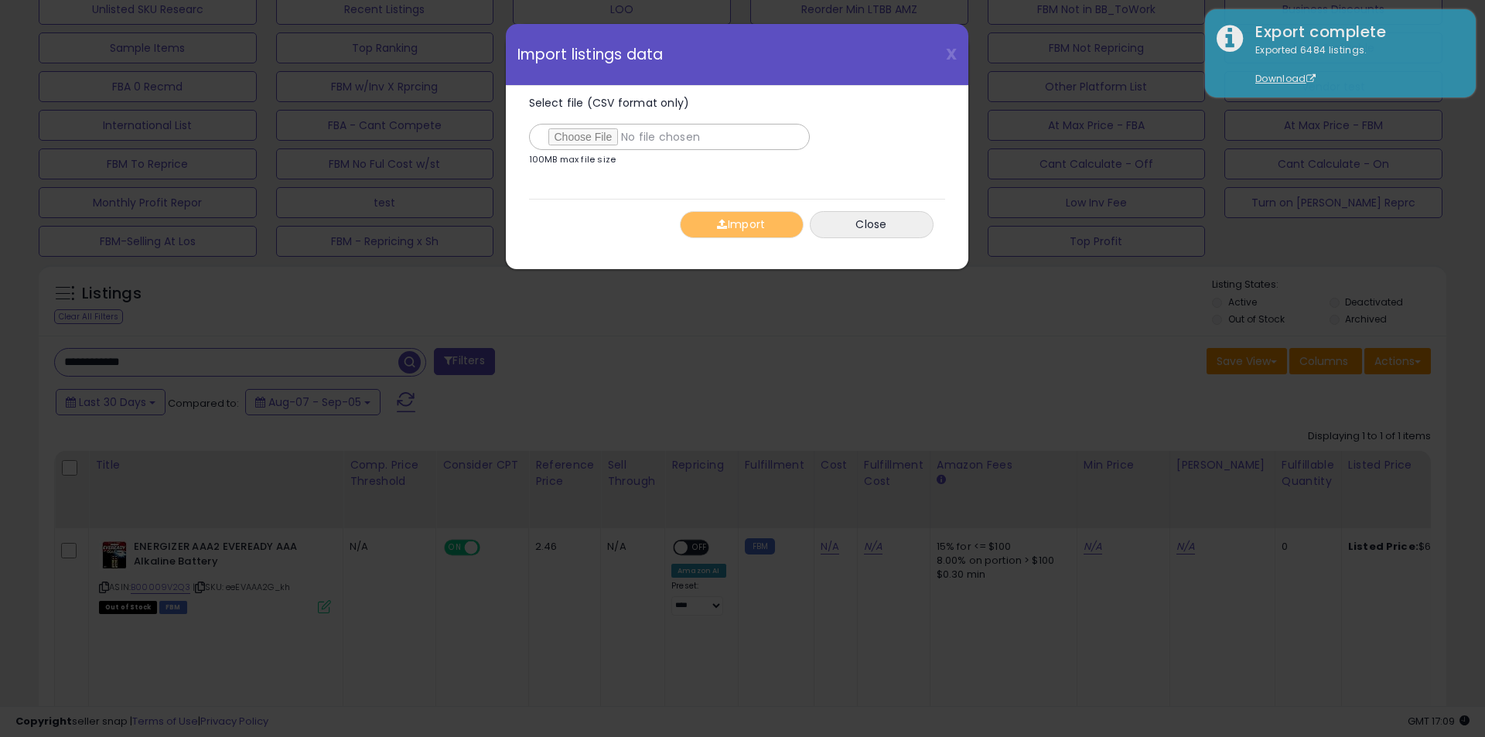  Describe the element at coordinates (872, 224) in the screenshot. I see `button: Close` at that location.